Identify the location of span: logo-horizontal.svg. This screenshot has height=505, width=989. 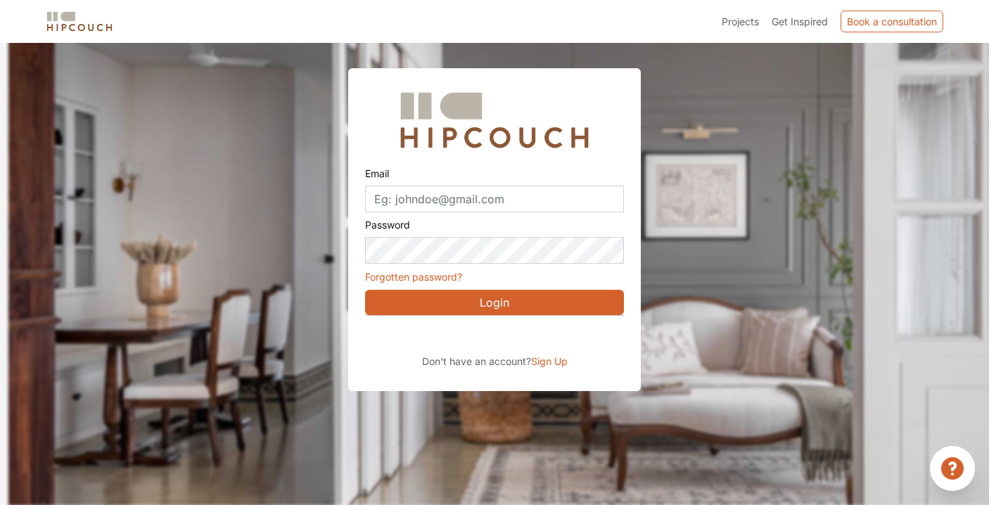
(79, 21).